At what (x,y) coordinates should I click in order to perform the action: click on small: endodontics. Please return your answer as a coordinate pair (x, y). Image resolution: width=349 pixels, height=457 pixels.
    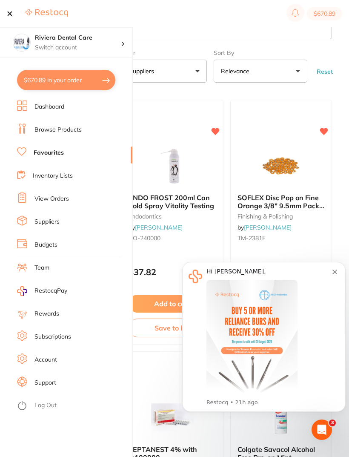
    Looking at the image, I should click on (172, 216).